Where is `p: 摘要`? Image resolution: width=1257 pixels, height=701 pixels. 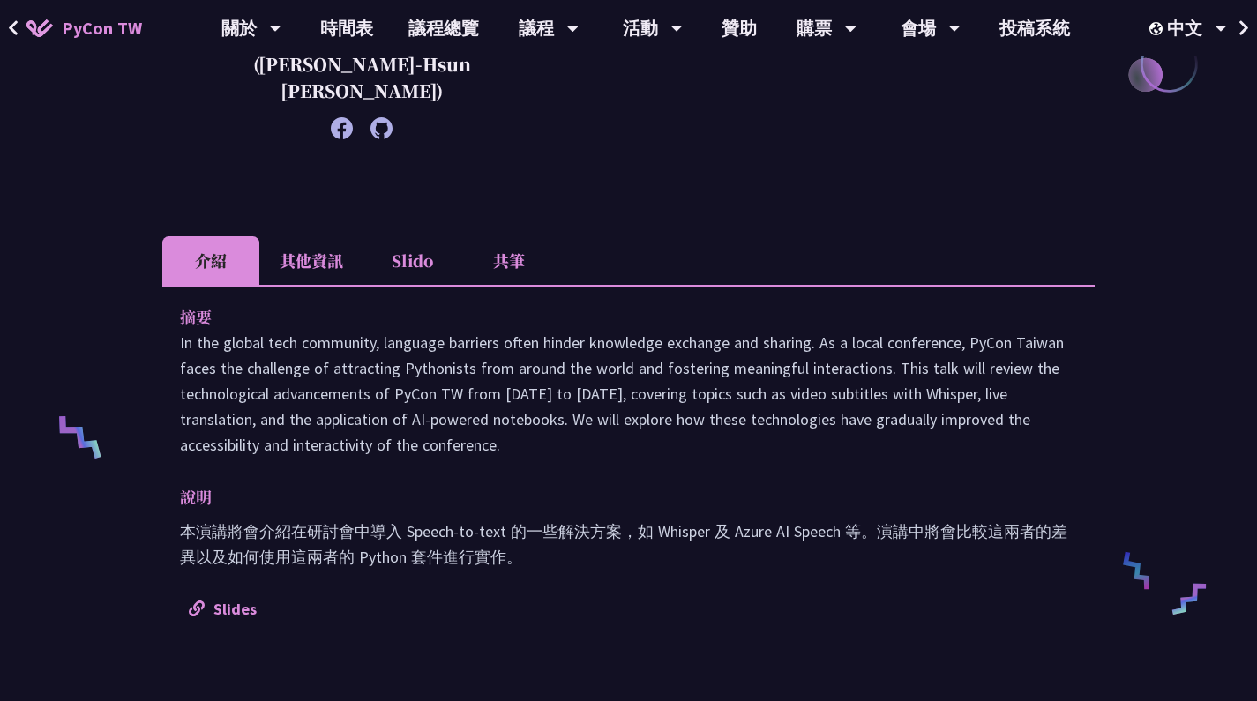
p: 摘要 is located at coordinates (611, 317).